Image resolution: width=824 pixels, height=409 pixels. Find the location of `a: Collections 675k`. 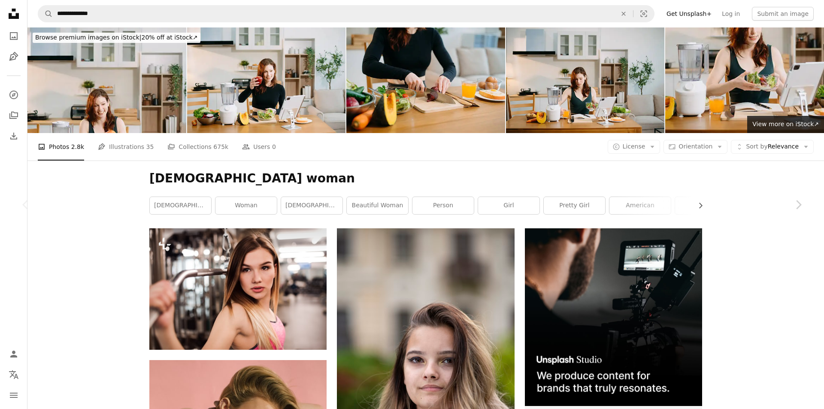

a: Collections 675k is located at coordinates (198, 147).